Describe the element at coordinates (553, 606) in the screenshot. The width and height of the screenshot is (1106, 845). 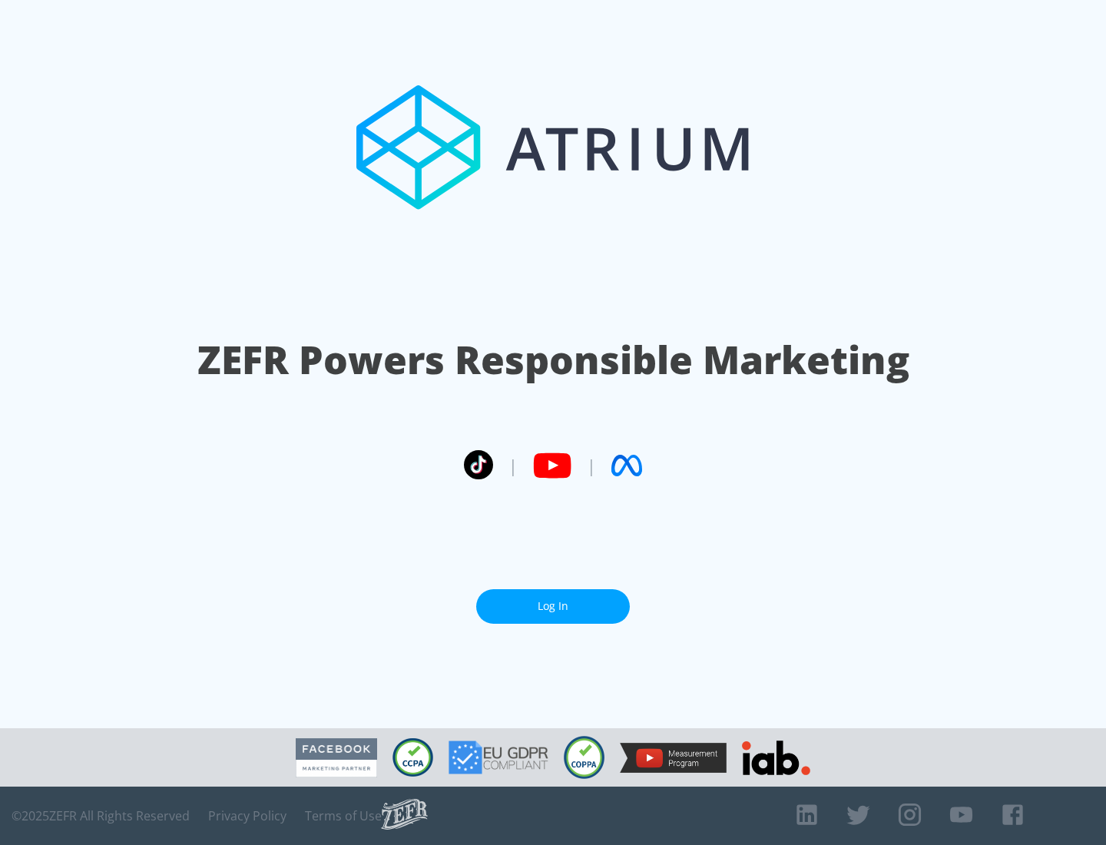
I see `a: Log In` at that location.